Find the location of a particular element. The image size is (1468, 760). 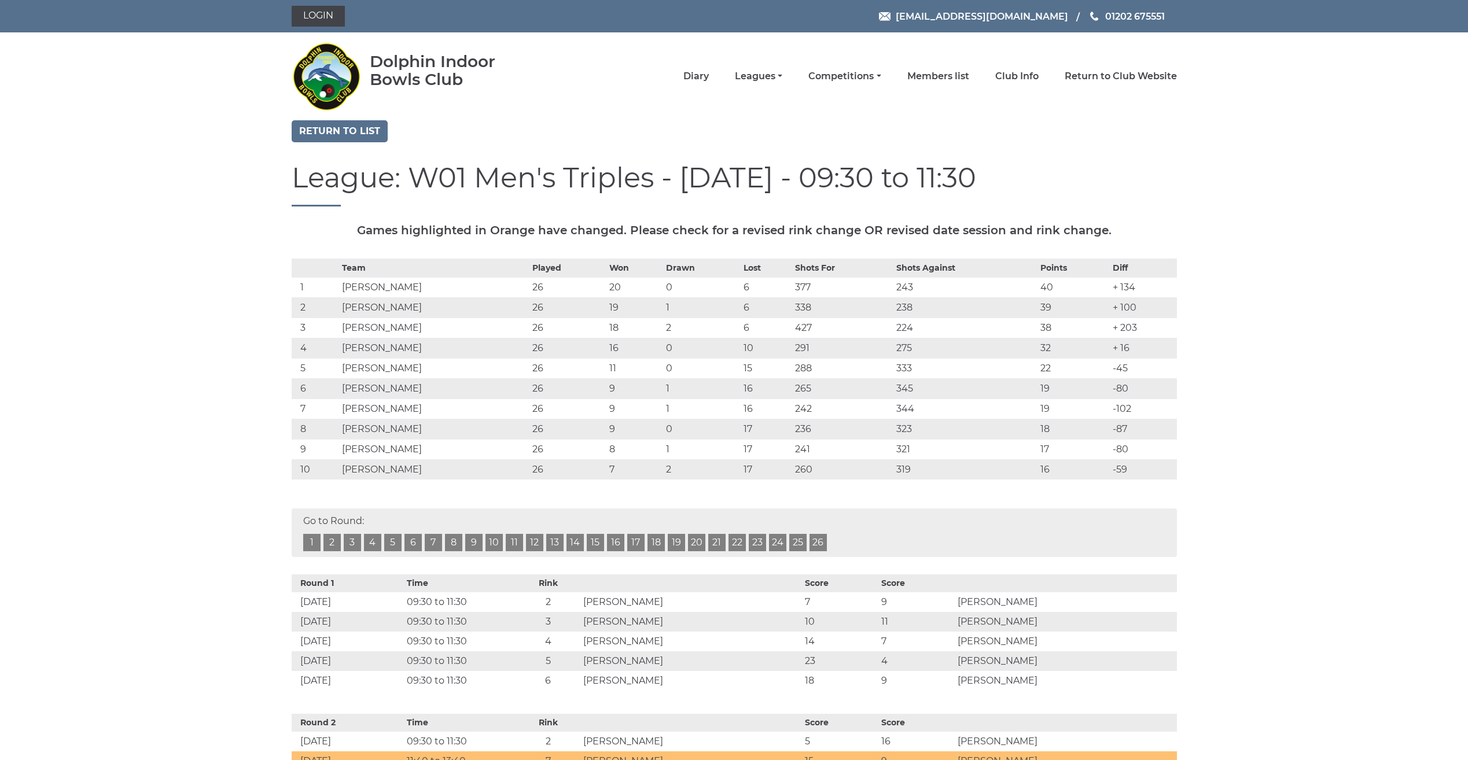

td: 344 is located at coordinates (965, 408).